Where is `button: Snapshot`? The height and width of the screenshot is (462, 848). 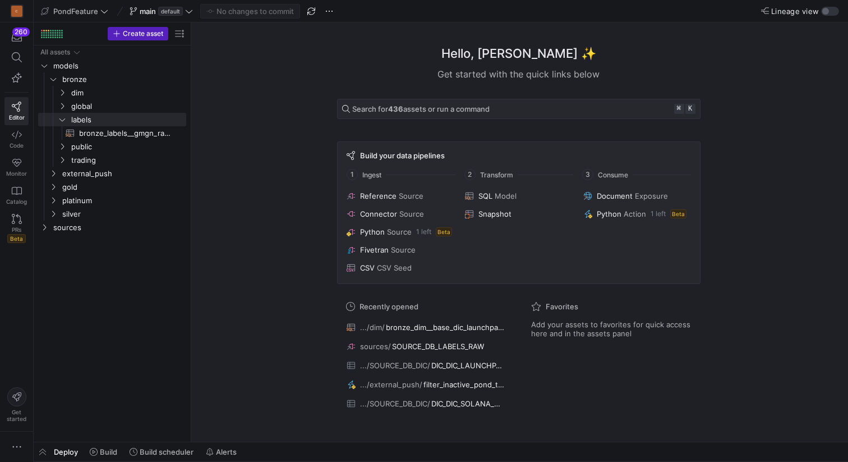
button: Snapshot is located at coordinates (519, 214).